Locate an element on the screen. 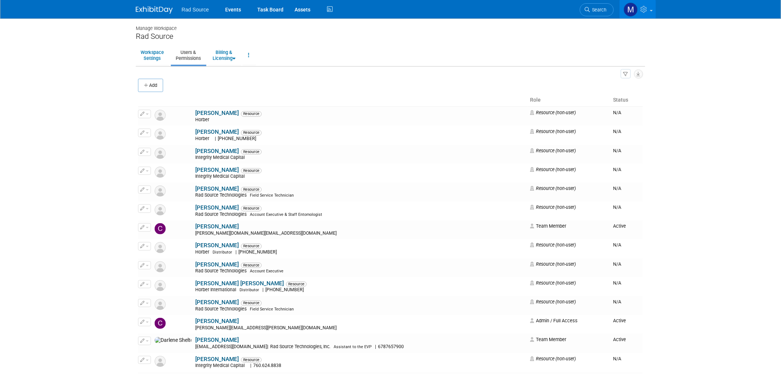  img: Melissa Conboy is located at coordinates (631, 10).